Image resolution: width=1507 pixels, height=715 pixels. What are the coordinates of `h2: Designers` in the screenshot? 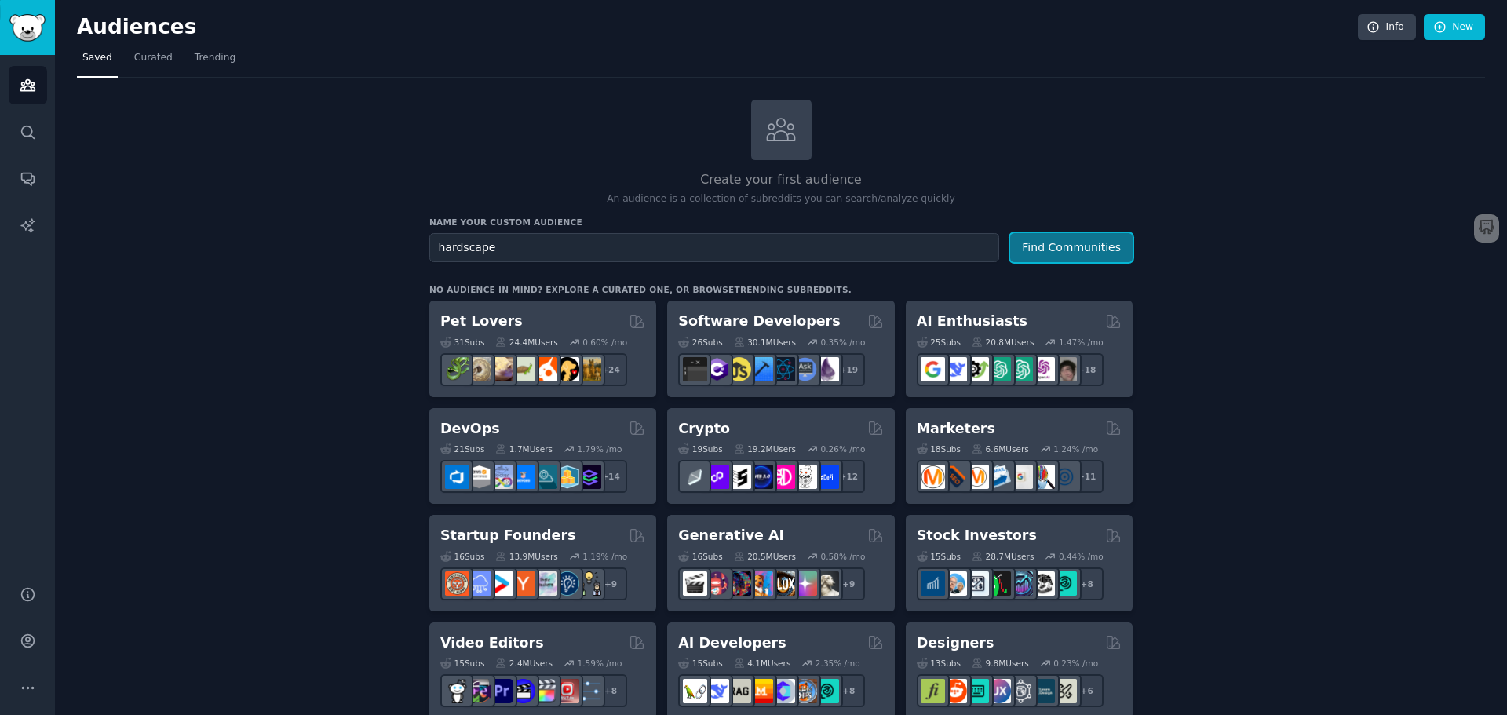 It's located at (955, 643).